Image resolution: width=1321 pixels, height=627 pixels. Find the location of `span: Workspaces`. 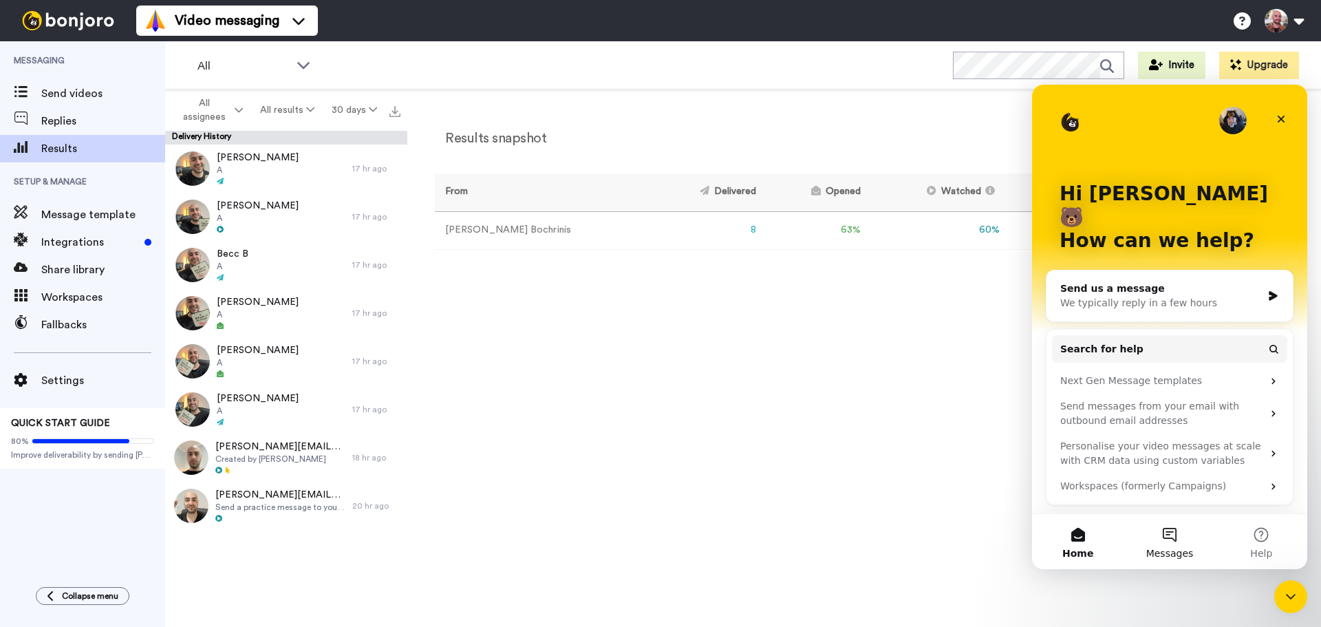

span: Workspaces is located at coordinates (103, 297).